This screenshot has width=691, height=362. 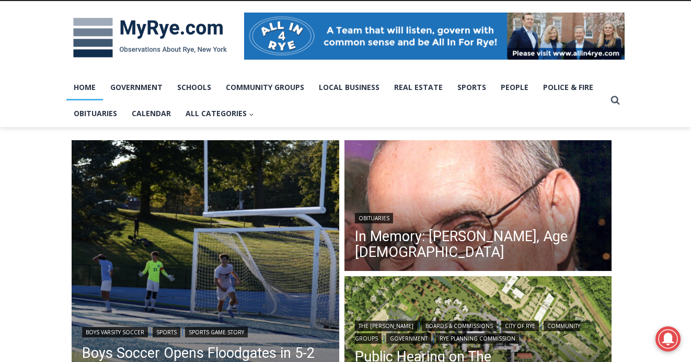 What do you see at coordinates (478, 207) in the screenshot?
I see `img: Obituary - Donald J. Demas` at bounding box center [478, 207].